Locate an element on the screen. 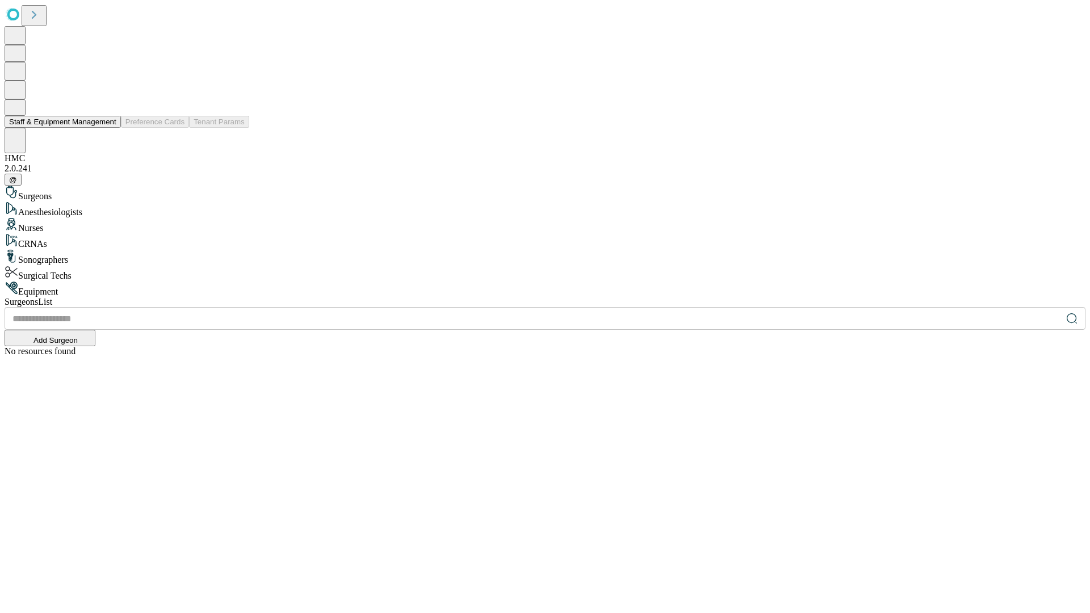 The height and width of the screenshot is (613, 1090). div: Sonographers is located at coordinates (545, 257).